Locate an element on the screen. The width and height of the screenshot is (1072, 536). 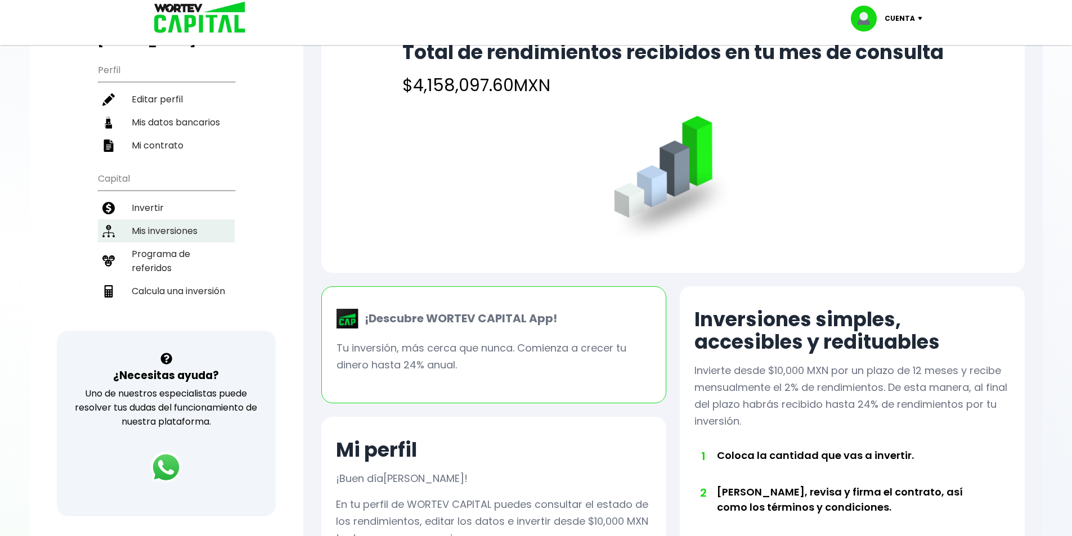
img: editar-icon.952d3147.svg is located at coordinates (109, 100).